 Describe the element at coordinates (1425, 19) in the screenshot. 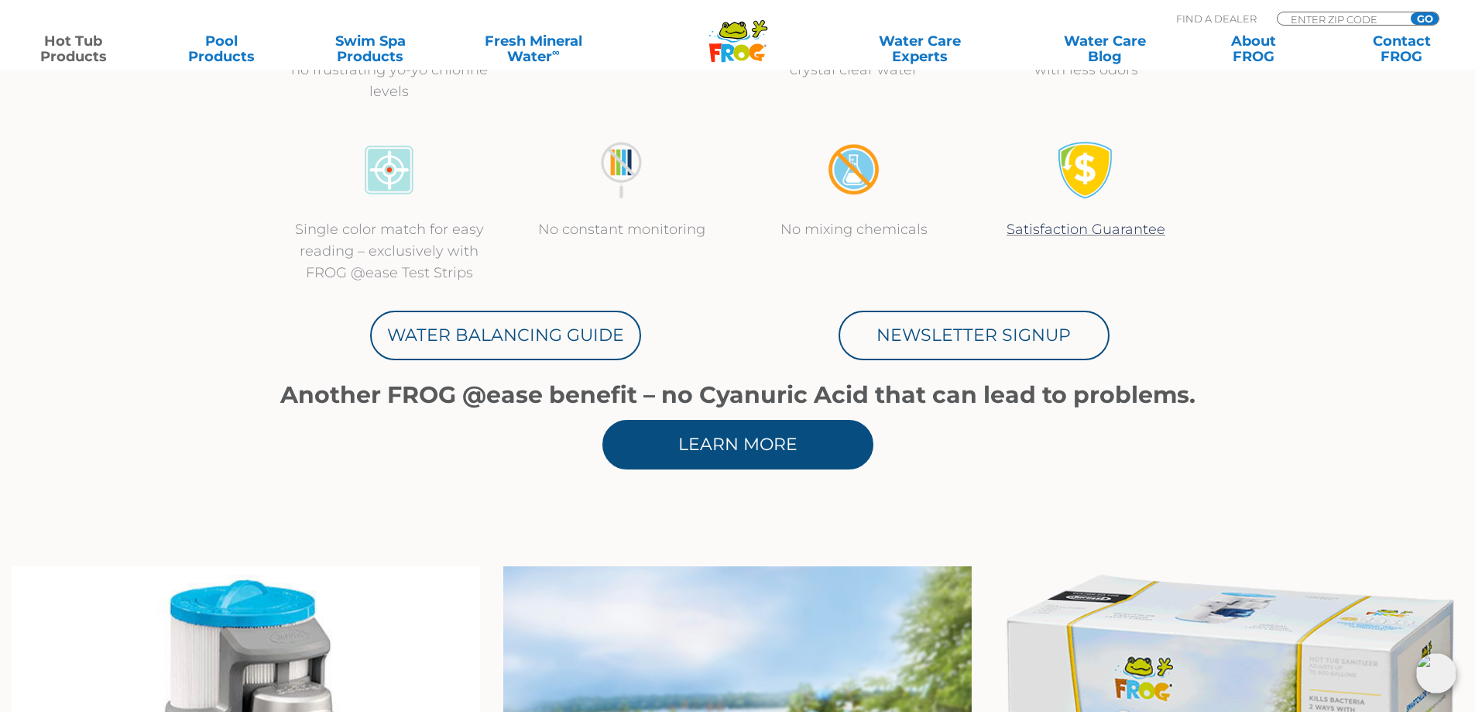

I see `input: GO` at that location.